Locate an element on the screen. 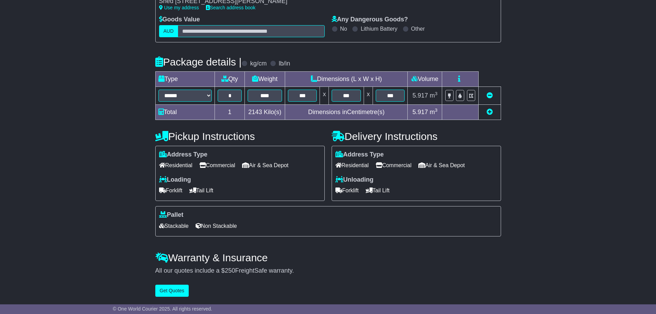 The image size is (656, 314). button: Get Quotes is located at coordinates (172, 290).